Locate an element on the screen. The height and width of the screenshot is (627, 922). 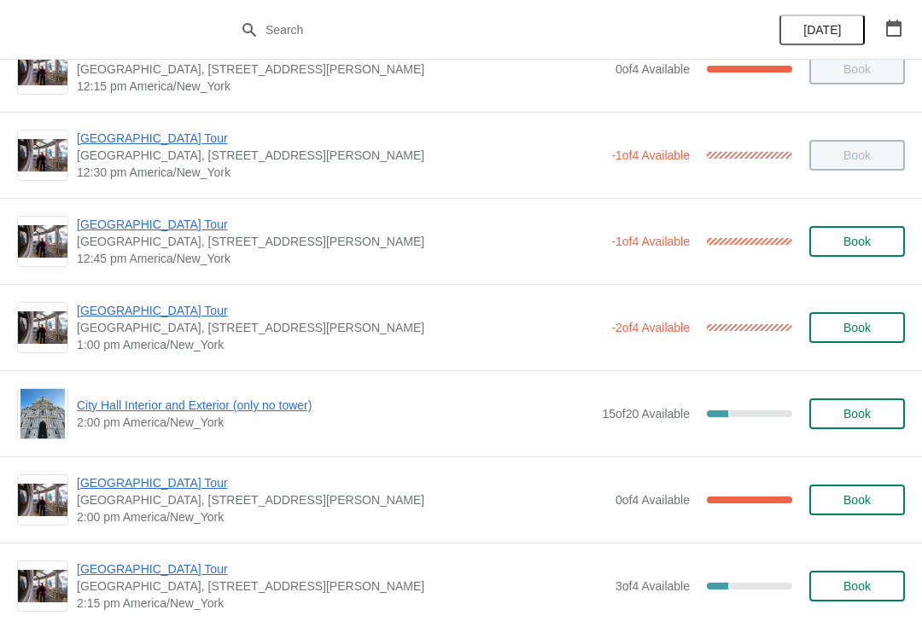
span: 3 of 4 Available is located at coordinates (652, 586).